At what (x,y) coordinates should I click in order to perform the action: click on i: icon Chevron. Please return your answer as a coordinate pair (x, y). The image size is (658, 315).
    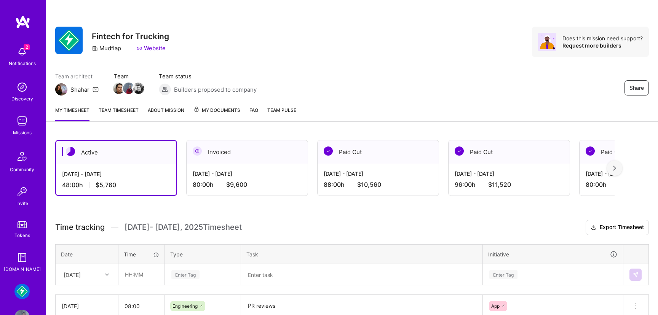
    Looking at the image, I should click on (107, 275).